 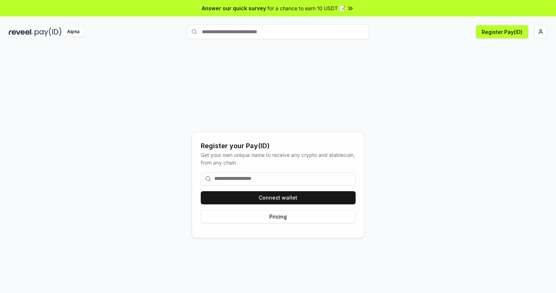 What do you see at coordinates (21, 32) in the screenshot?
I see `img: reveel_dark` at bounding box center [21, 32].